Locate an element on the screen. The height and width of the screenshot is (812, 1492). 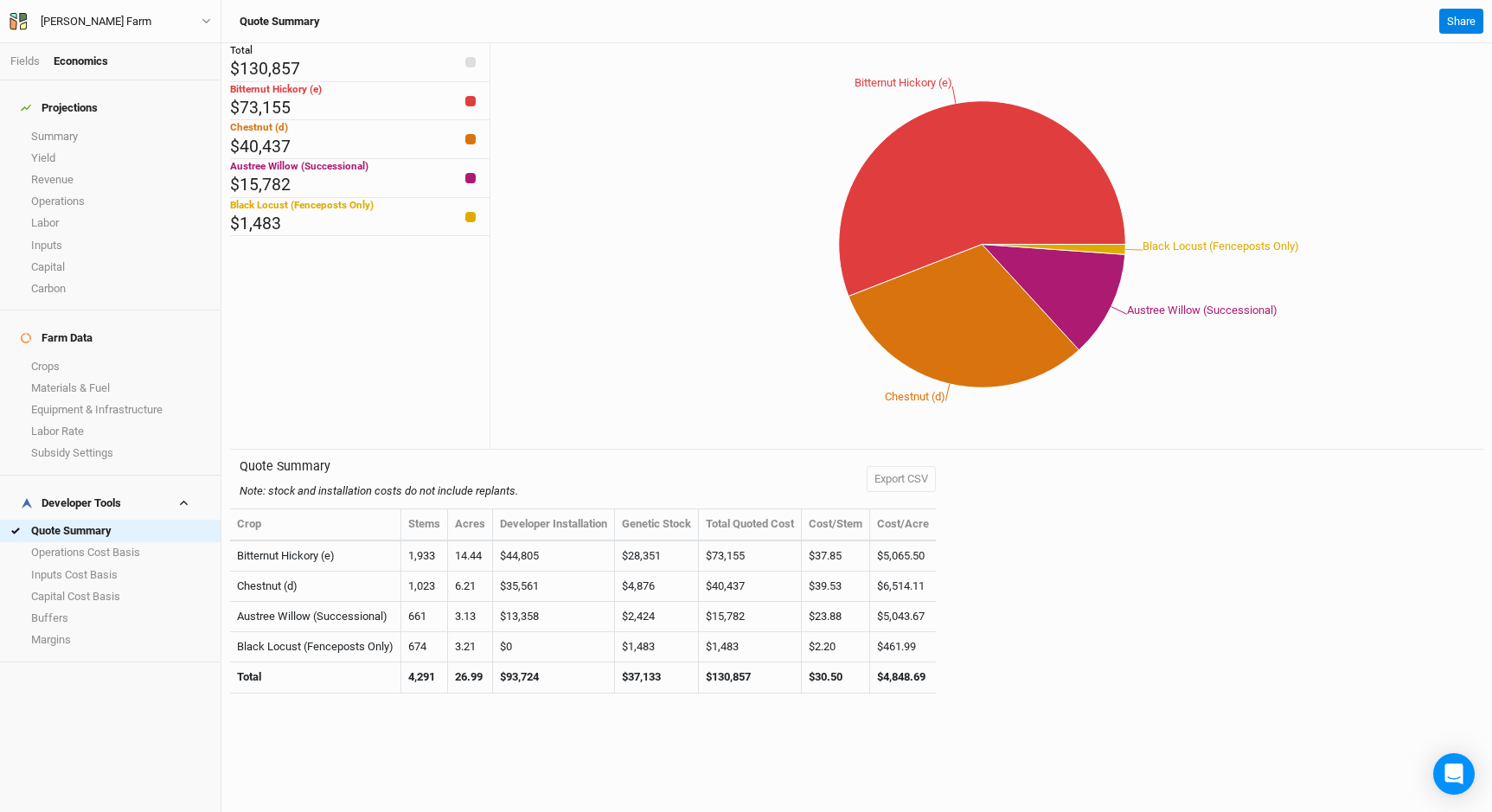
button: Export CSV is located at coordinates (901, 479).